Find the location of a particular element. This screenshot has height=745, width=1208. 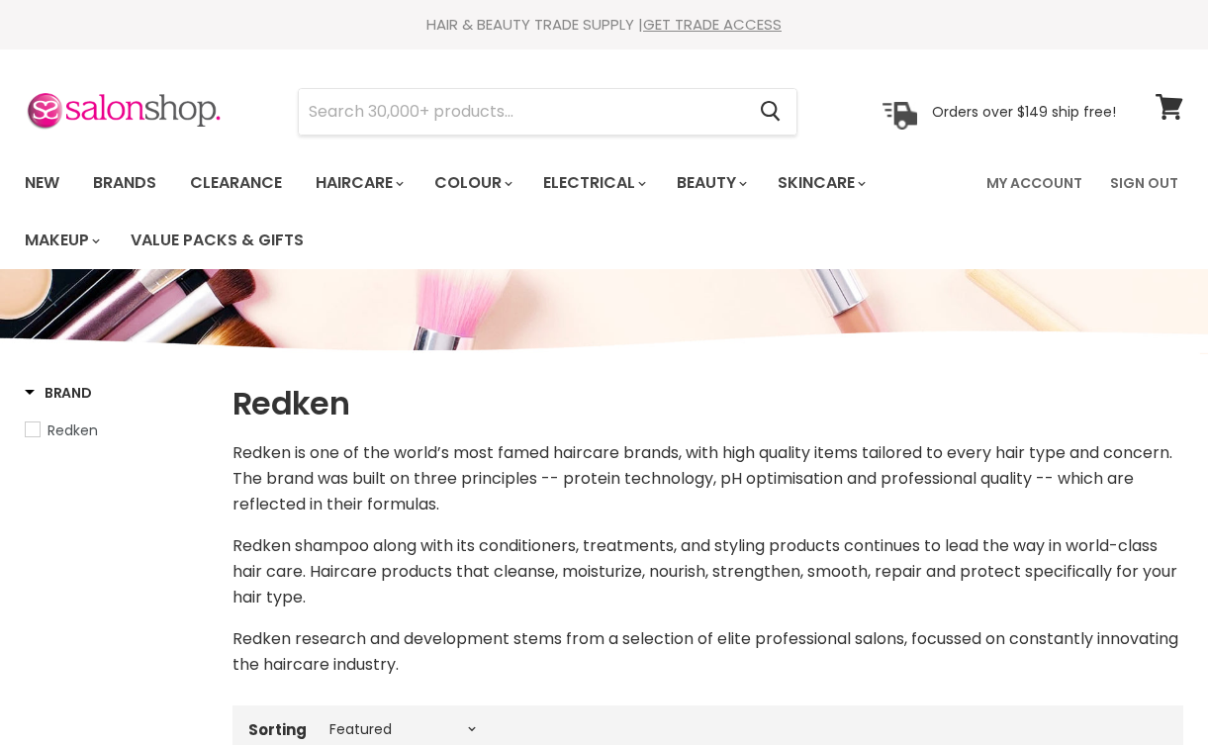

a: GET TRADE ACCESS is located at coordinates (712, 24).